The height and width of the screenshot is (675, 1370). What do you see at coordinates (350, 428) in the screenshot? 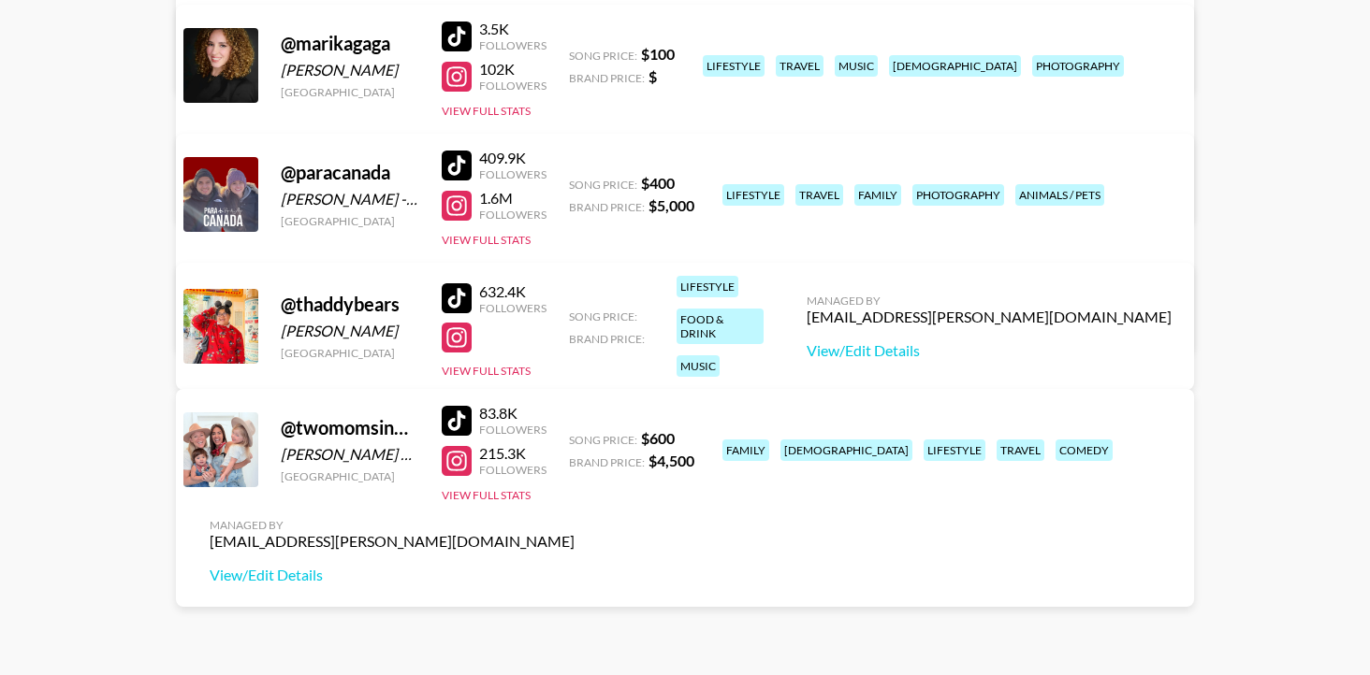
I see `div: @ twomomsinmotion` at bounding box center [350, 428].